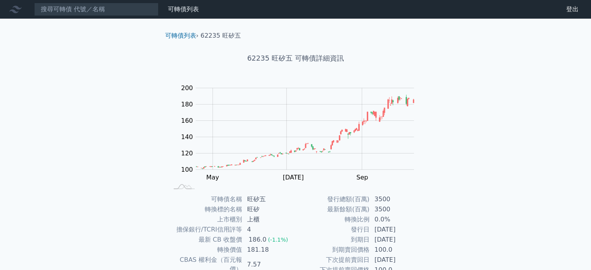 The height and width of the screenshot is (270, 591). Describe the element at coordinates (205, 250) in the screenshot. I see `td: 轉換價值` at that location.